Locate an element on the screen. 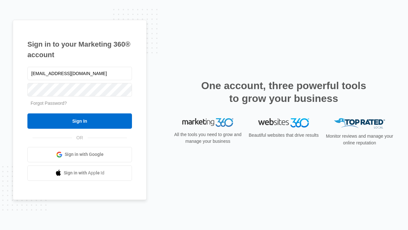 The image size is (408, 230). img: Websites 360 is located at coordinates (284, 123).